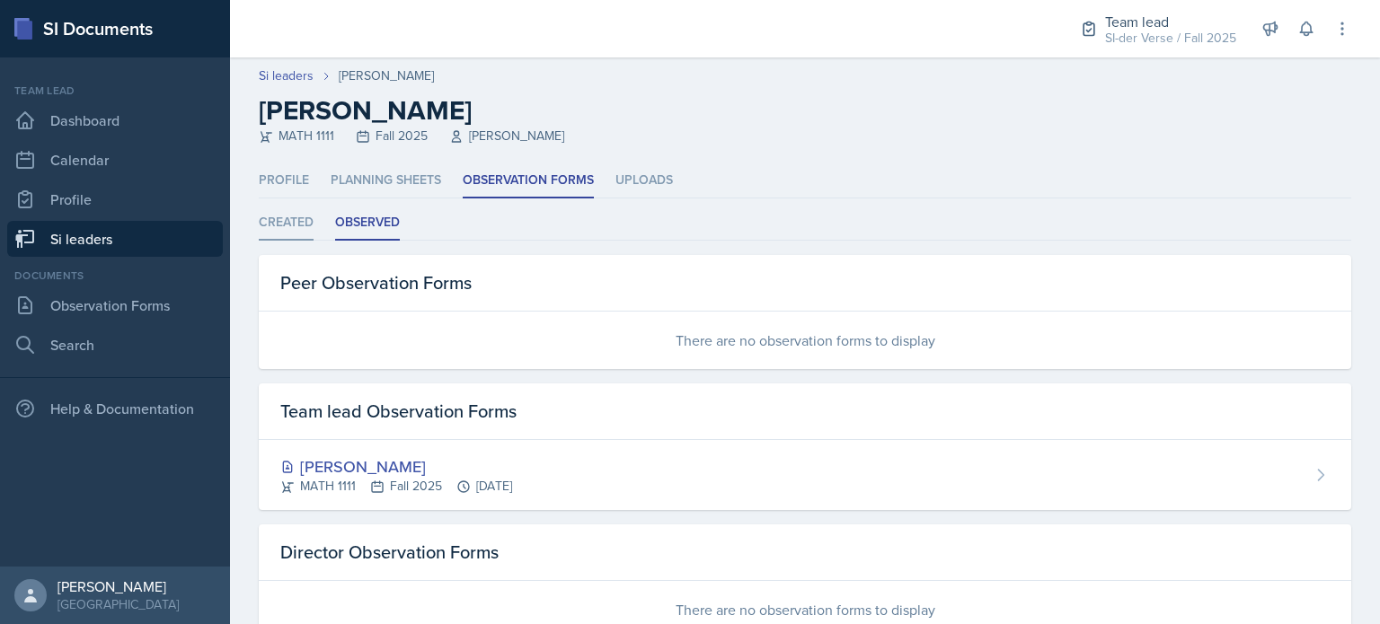 The height and width of the screenshot is (624, 1380). What do you see at coordinates (805, 283) in the screenshot?
I see `div: Peer Observation Forms` at bounding box center [805, 283].